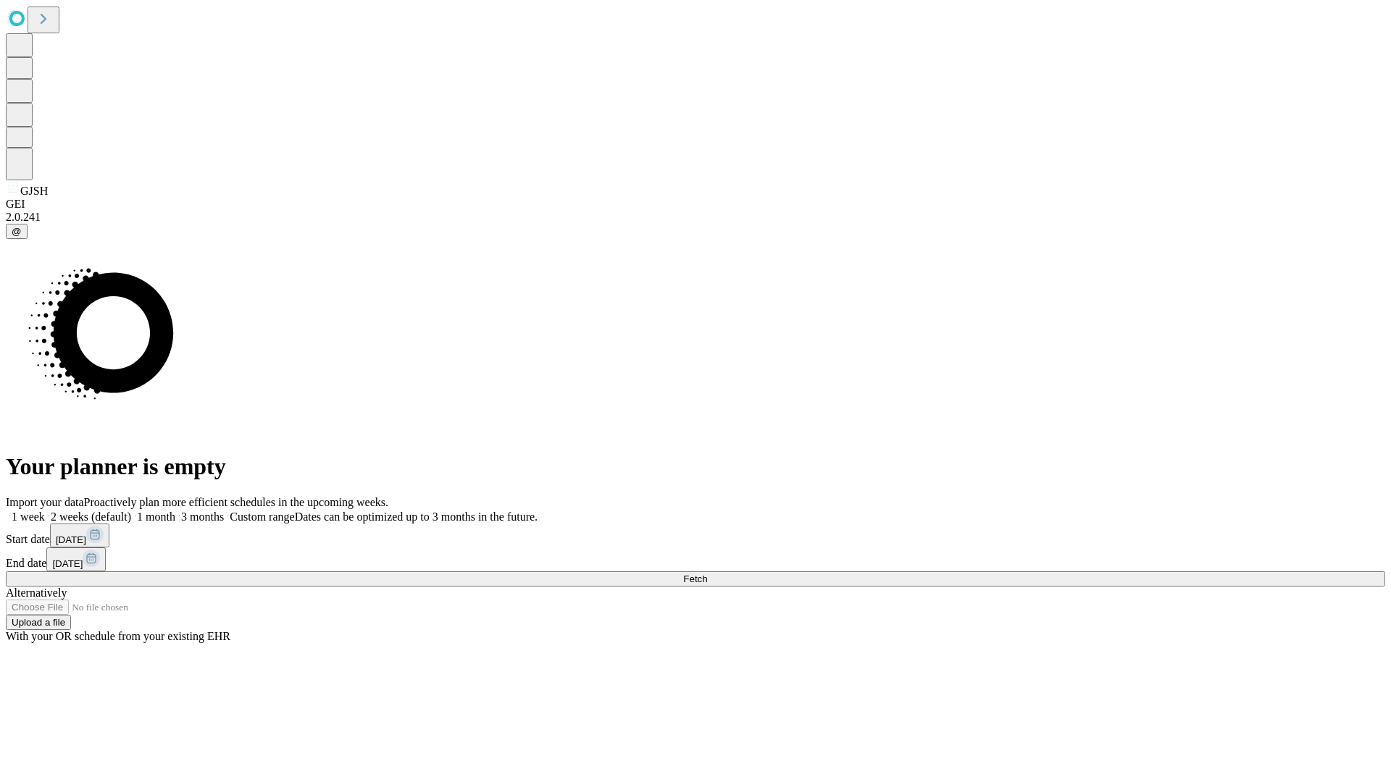 This screenshot has height=782, width=1391. What do you see at coordinates (696, 467) in the screenshot?
I see `h1: Your planner is empty` at bounding box center [696, 467].